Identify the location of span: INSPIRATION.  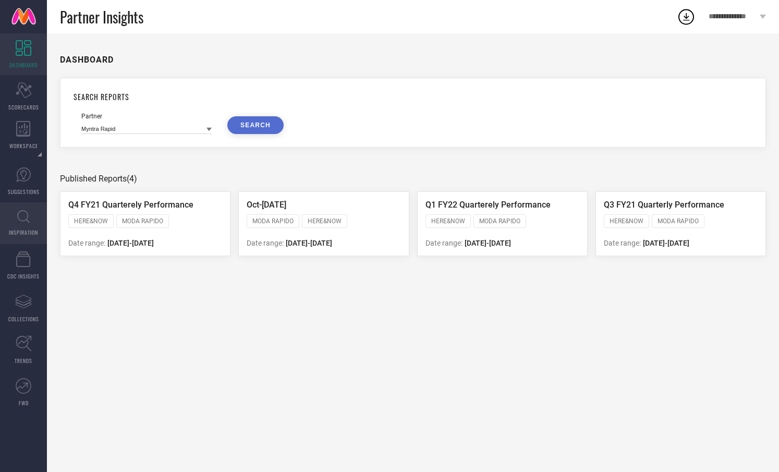
(23, 232).